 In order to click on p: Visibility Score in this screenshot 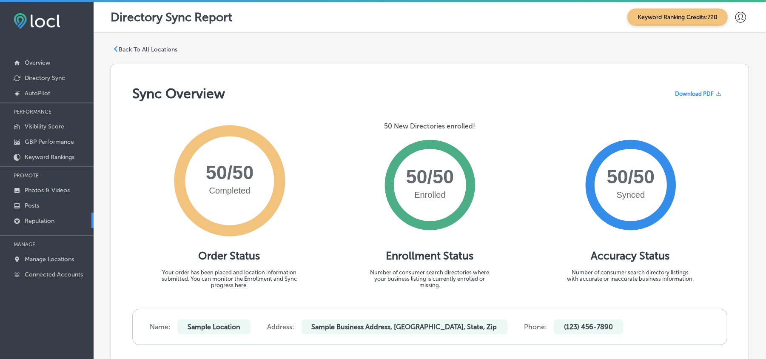, I will do `click(44, 126)`.